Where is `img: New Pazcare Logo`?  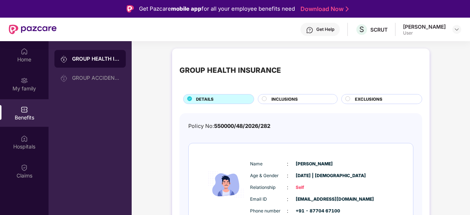 img: New Pazcare Logo is located at coordinates (33, 29).